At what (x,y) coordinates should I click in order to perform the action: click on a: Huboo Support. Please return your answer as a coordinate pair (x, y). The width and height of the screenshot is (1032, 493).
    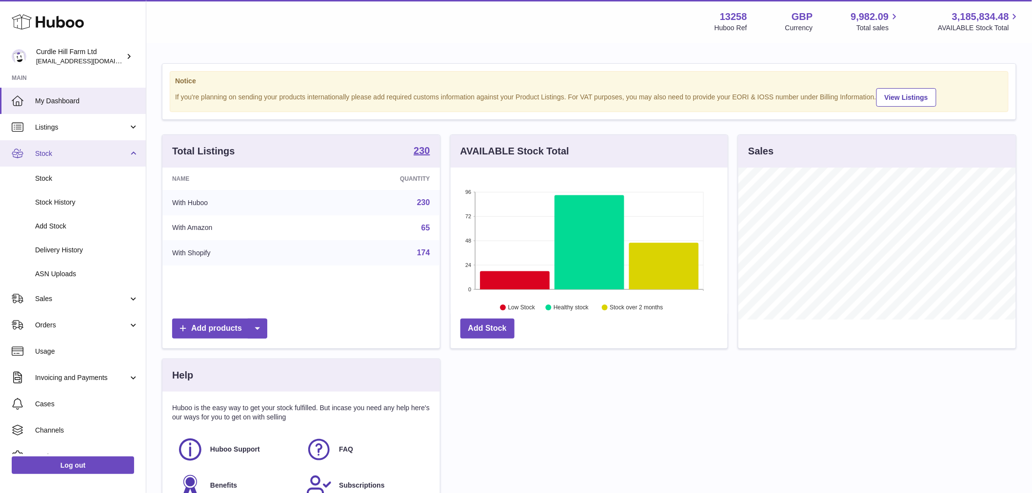
    Looking at the image, I should click on (236, 450).